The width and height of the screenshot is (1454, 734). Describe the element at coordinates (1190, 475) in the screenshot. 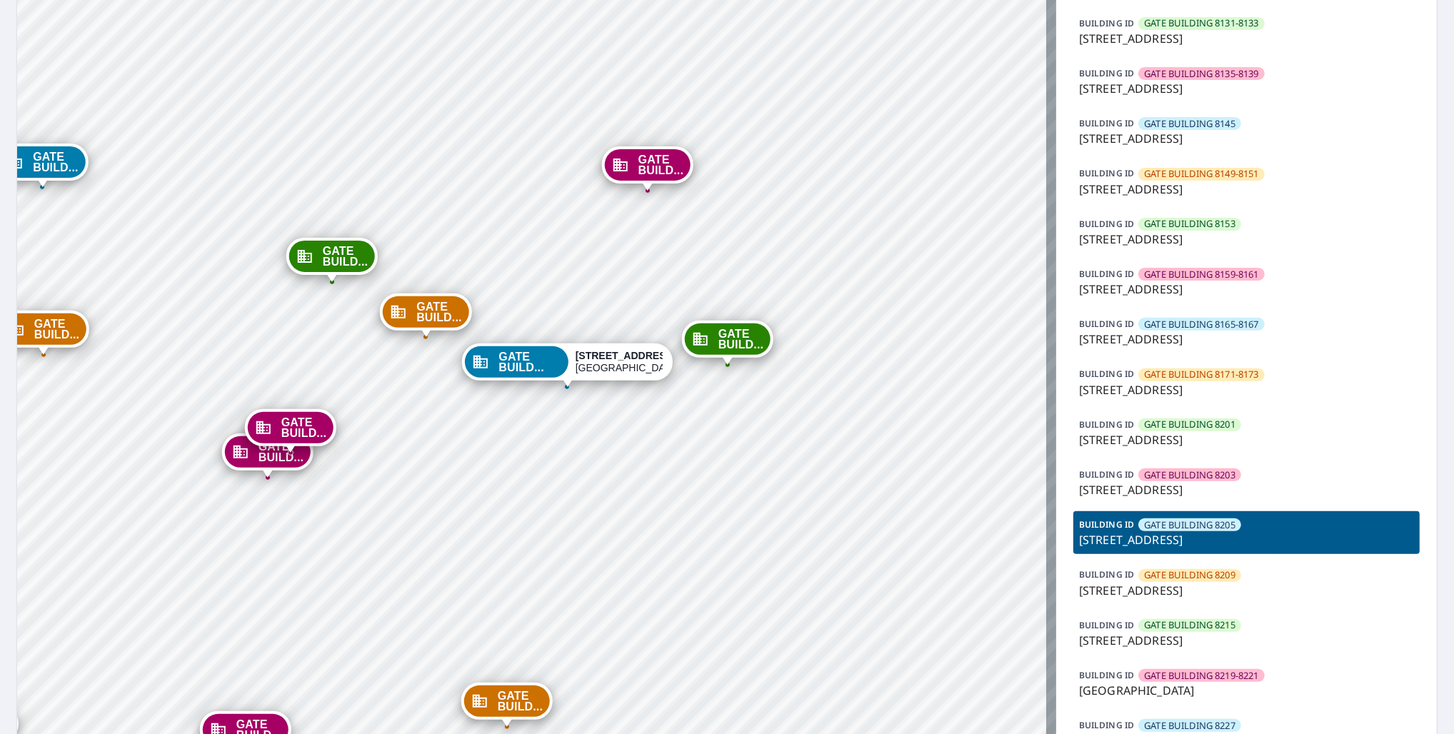

I see `span: GATE BUILDING 8203` at that location.